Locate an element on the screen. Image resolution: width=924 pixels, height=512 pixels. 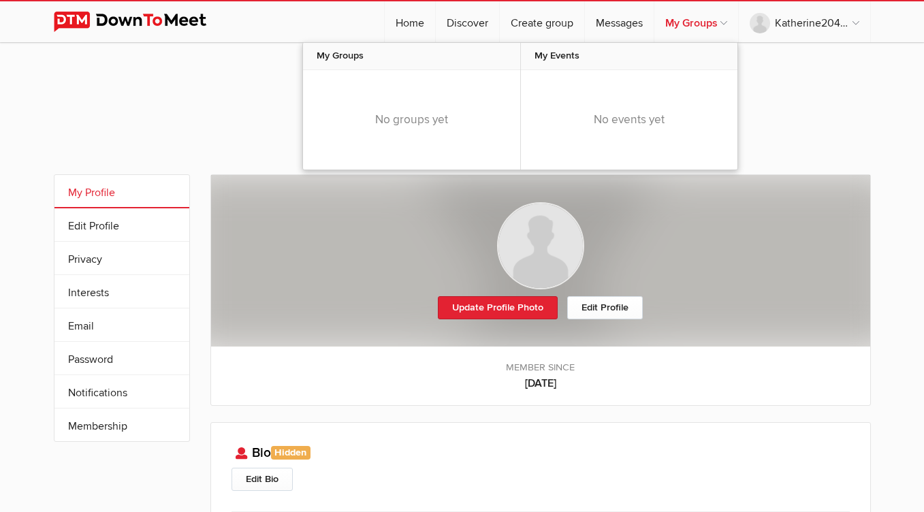
span: Hidden is located at coordinates (291, 453).